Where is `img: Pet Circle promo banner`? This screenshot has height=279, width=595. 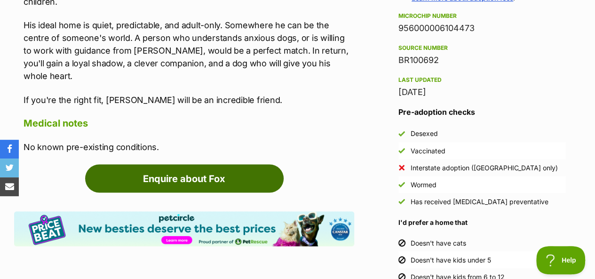 img: Pet Circle promo banner is located at coordinates (184, 228).